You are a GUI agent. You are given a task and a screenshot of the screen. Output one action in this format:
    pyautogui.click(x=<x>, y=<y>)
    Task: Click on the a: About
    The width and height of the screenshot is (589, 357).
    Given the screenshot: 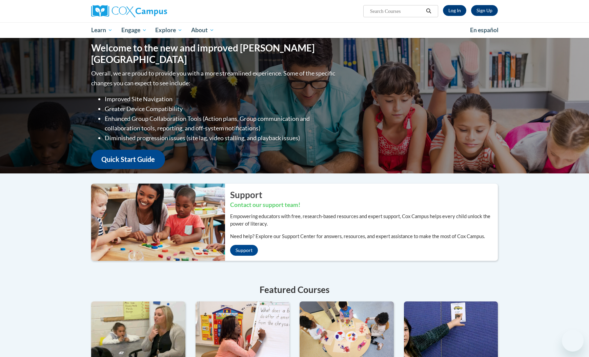 What is the action you would take?
    pyautogui.click(x=203, y=30)
    